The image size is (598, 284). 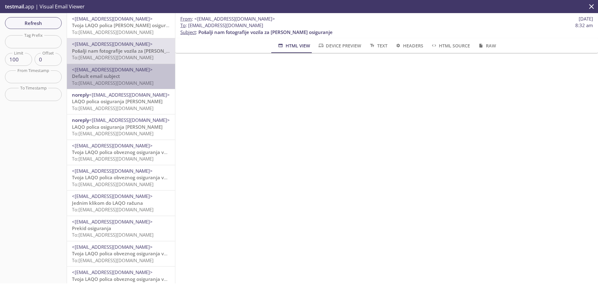 What do you see at coordinates (378, 45) in the screenshot?
I see `span: Text` at bounding box center [378, 45].